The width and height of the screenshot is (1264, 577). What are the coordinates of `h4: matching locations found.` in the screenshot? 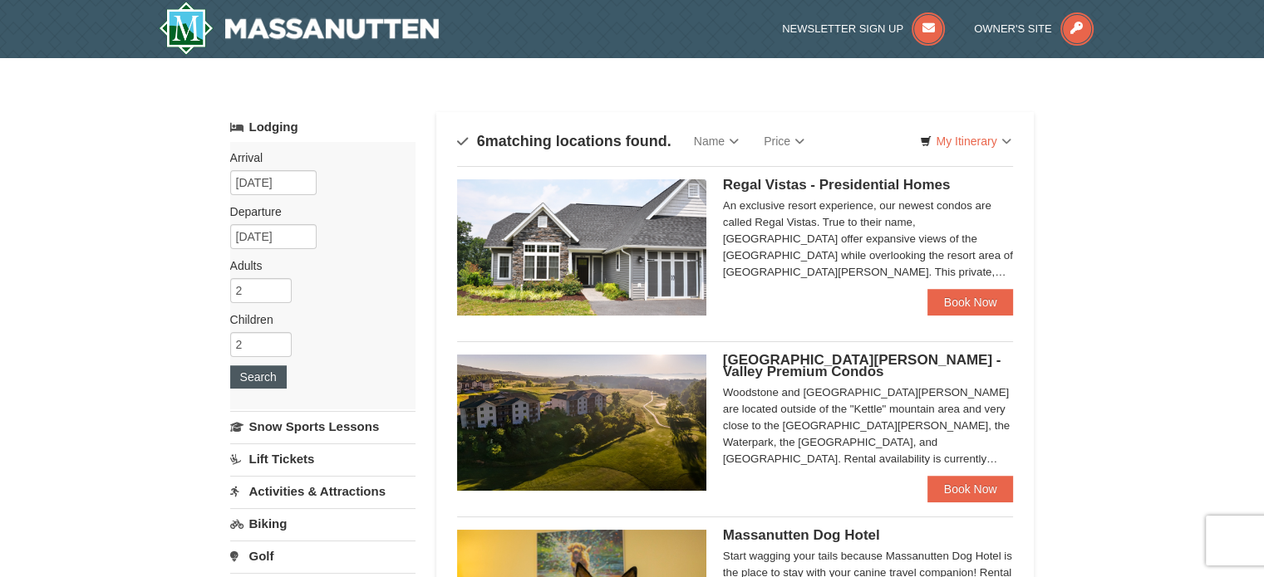 It's located at (564, 141).